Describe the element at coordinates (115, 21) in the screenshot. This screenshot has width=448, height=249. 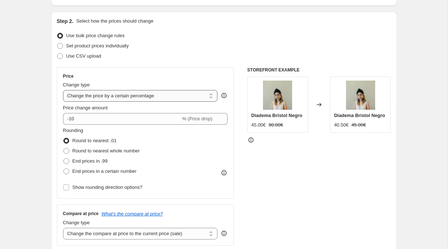
I see `p: Select how the prices should change` at that location.